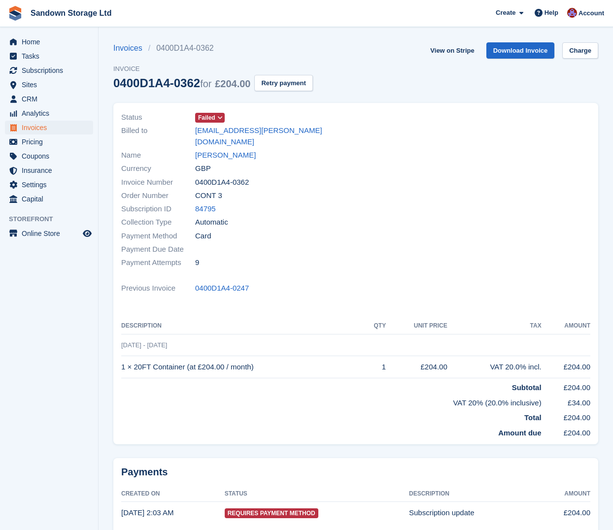  What do you see at coordinates (51, 234) in the screenshot?
I see `span: Online Store` at bounding box center [51, 234].